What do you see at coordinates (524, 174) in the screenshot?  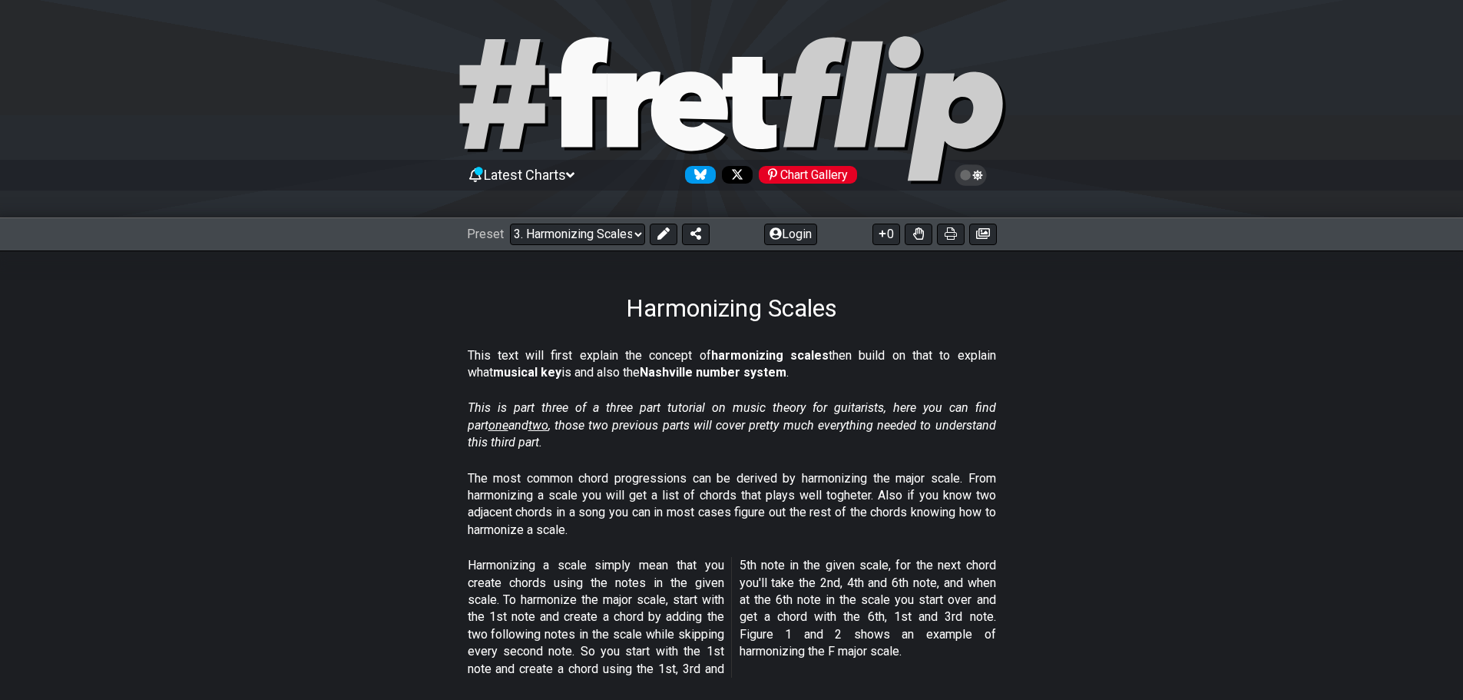 I see `span: Latest Charts` at bounding box center [524, 174].